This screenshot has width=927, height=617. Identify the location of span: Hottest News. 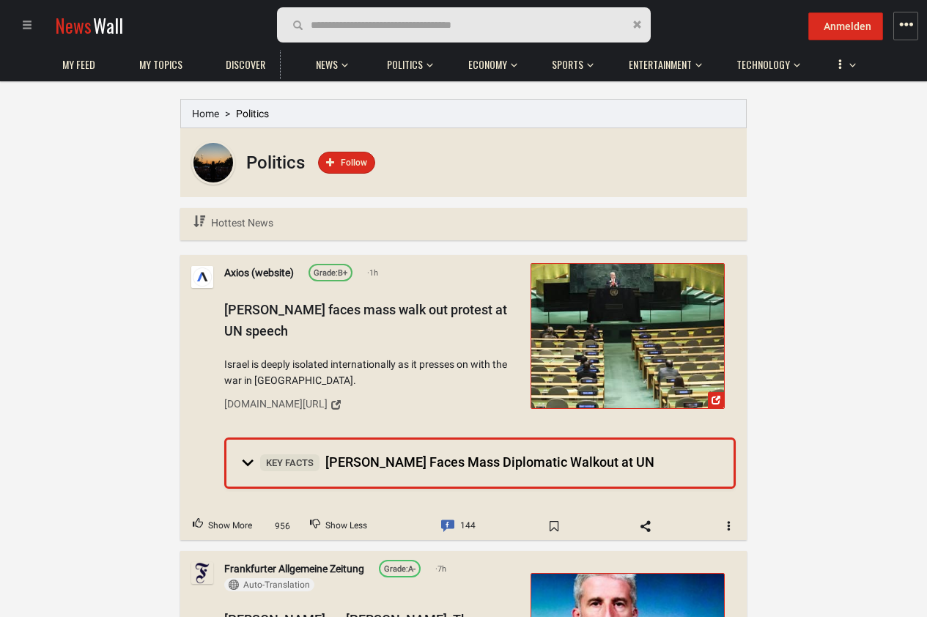
(242, 223).